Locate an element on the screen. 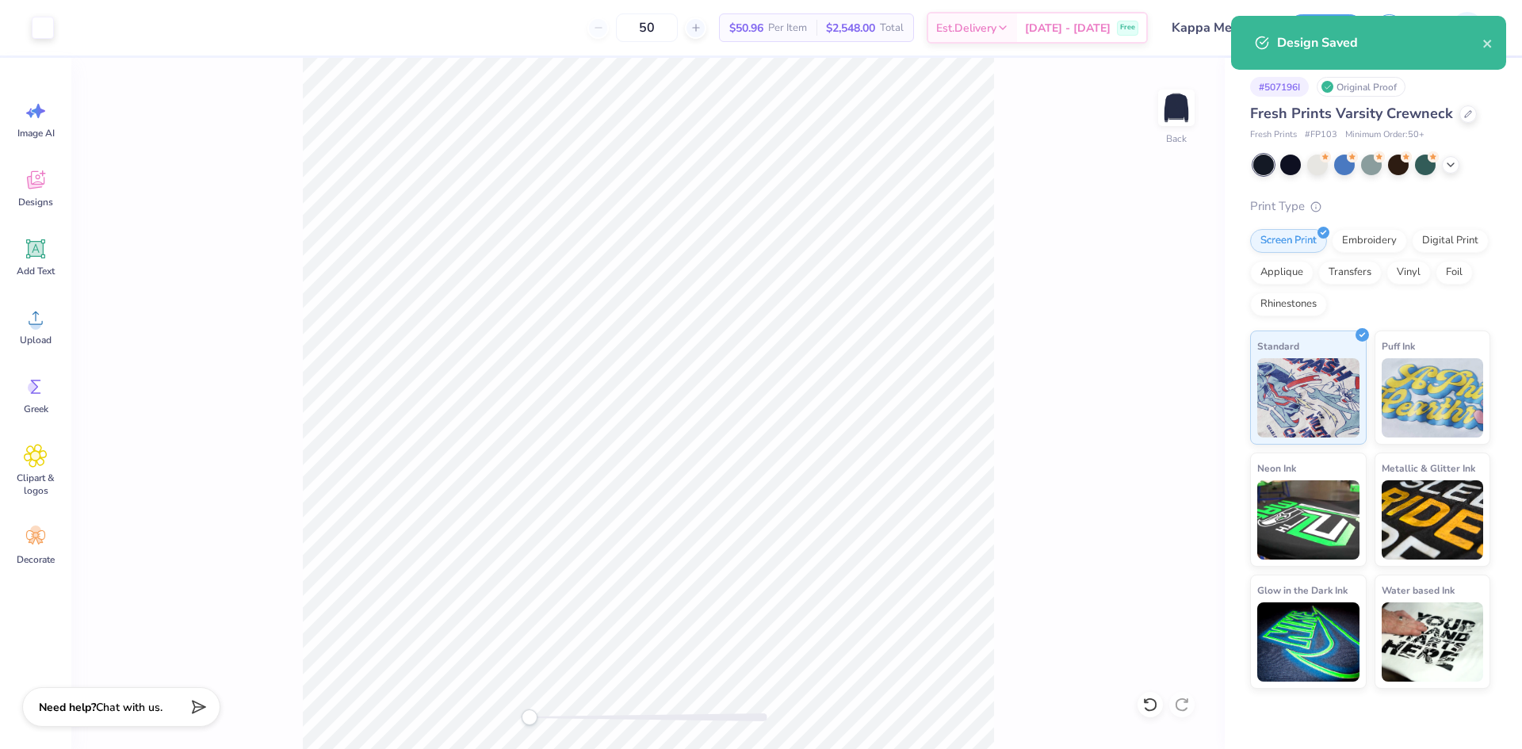 The width and height of the screenshot is (1522, 749). div: Back is located at coordinates (1176, 139).